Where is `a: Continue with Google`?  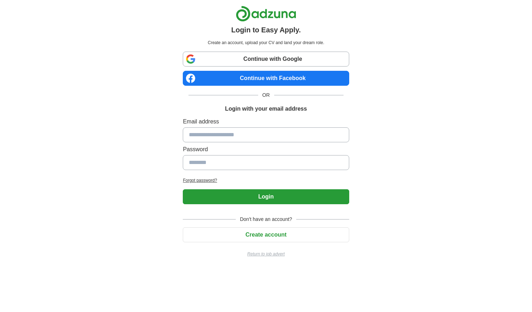
a: Continue with Google is located at coordinates (265, 59).